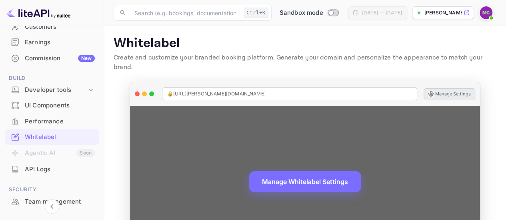 Image resolution: width=506 pixels, height=220 pixels. What do you see at coordinates (185, 13) in the screenshot?
I see `input: Search (e.g. bookings, documentation)` at bounding box center [185, 13].